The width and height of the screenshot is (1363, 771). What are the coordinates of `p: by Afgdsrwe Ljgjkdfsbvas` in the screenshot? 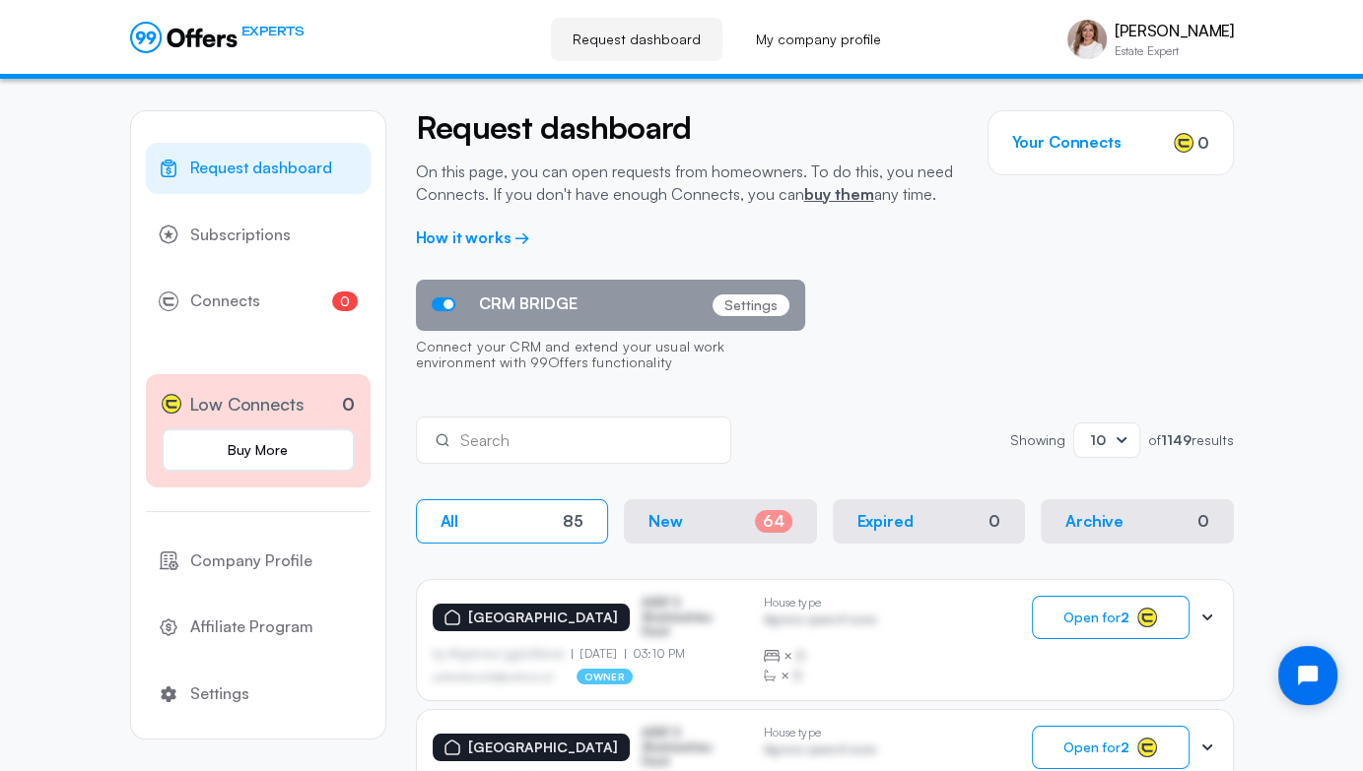 It's located at (502, 654).